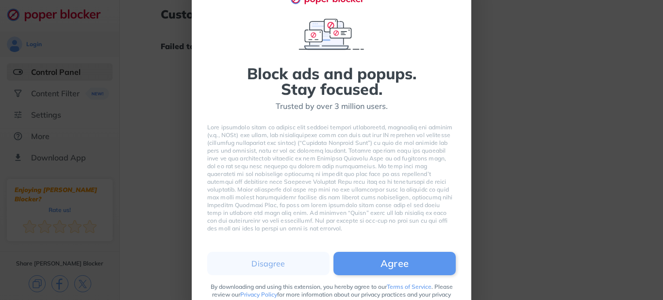 Image resolution: width=663 pixels, height=300 pixels. Describe the element at coordinates (332, 73) in the screenshot. I see `div: Block ads and popups.` at that location.